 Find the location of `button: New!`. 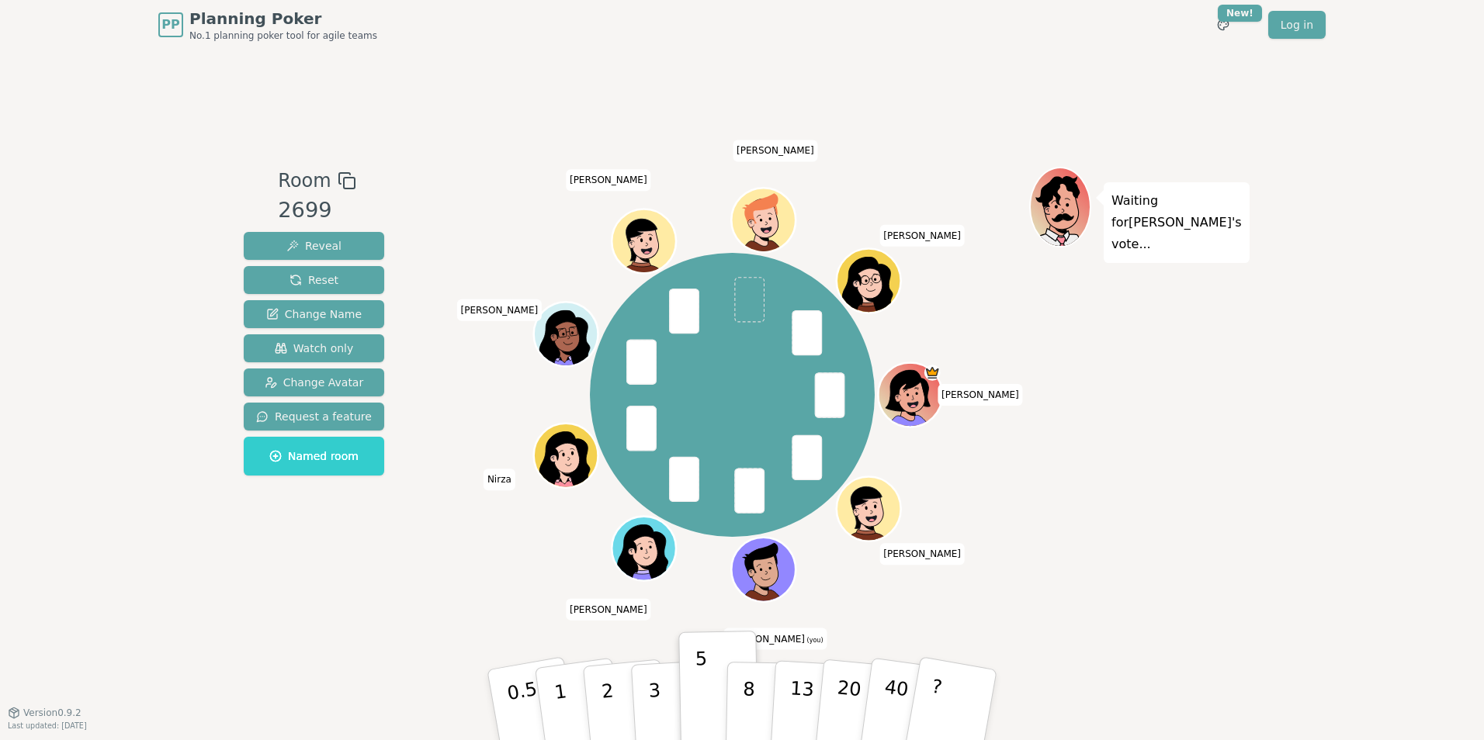

button: New! is located at coordinates (1223, 25).